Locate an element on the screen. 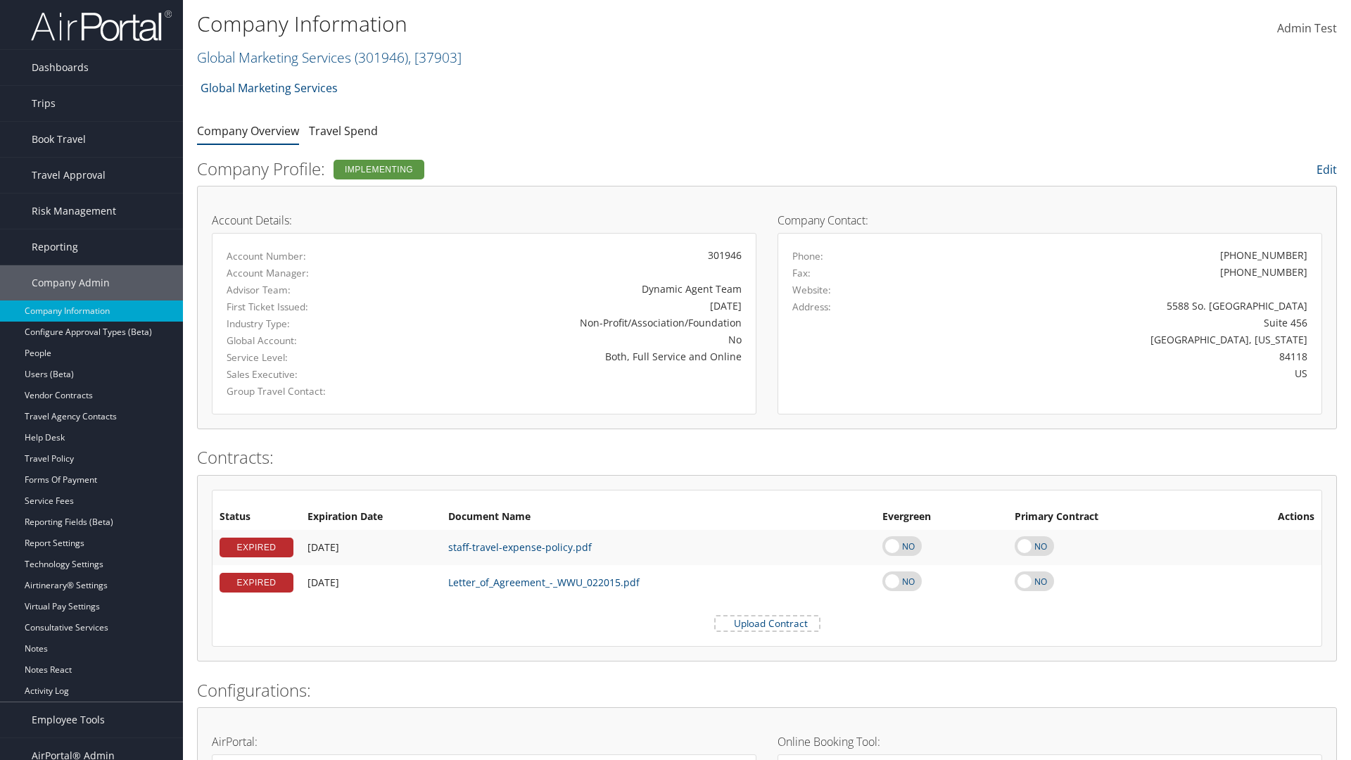 This screenshot has height=760, width=1351. label: Website: is located at coordinates (812, 290).